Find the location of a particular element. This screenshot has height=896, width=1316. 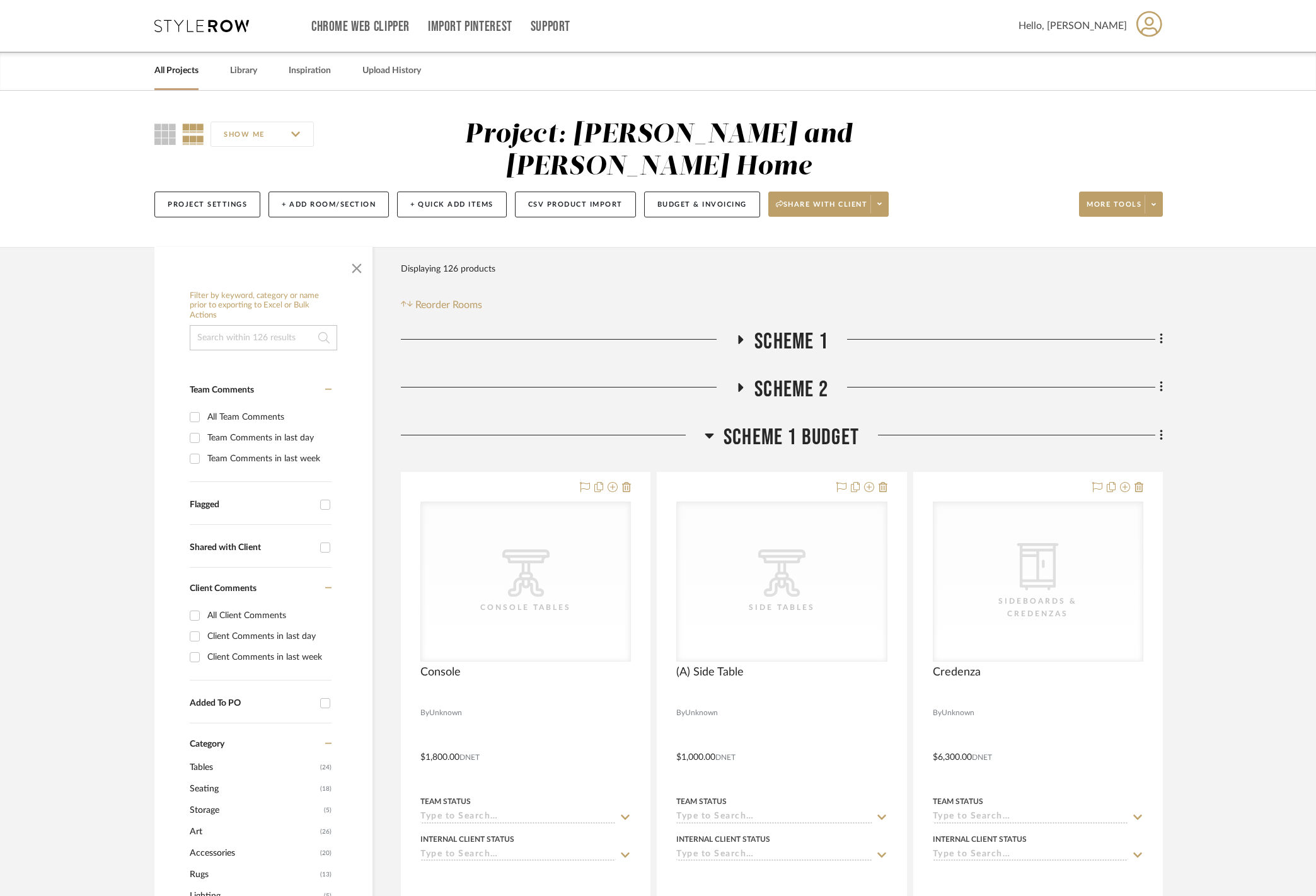

a: Import Pinterest is located at coordinates (470, 27).